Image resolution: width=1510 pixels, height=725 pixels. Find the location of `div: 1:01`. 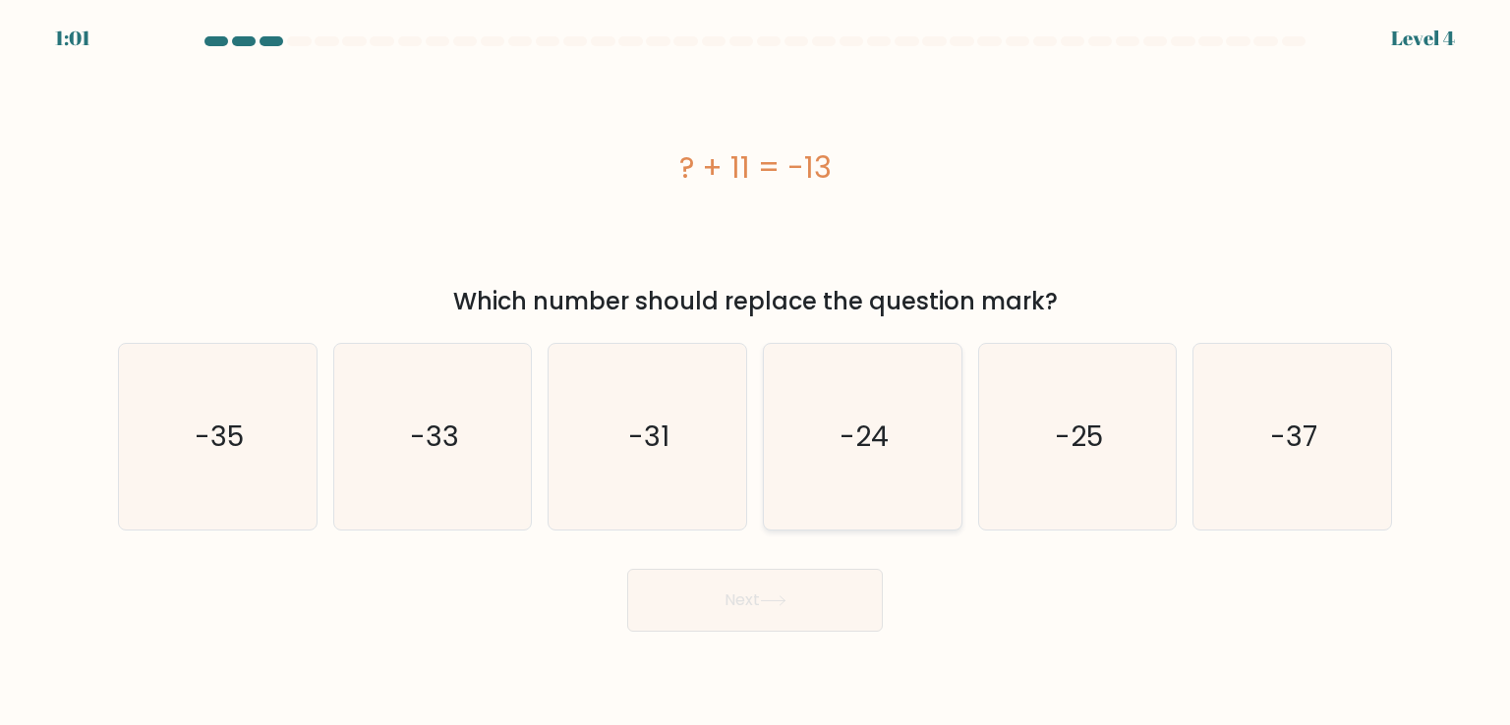

div: 1:01 is located at coordinates (73, 38).